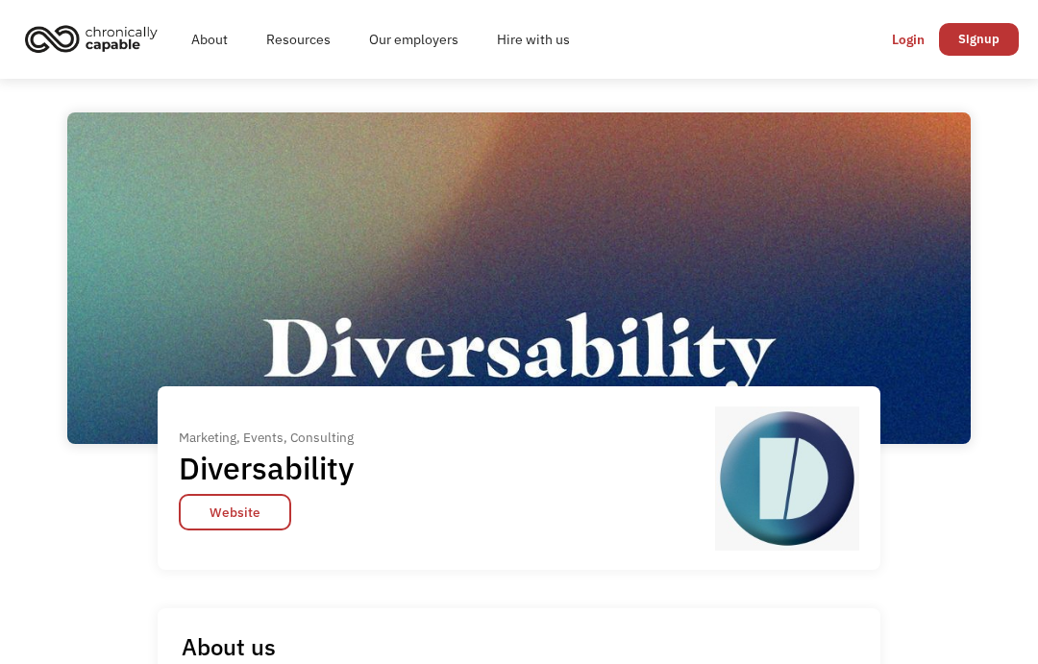 The height and width of the screenshot is (664, 1038). Describe the element at coordinates (413, 39) in the screenshot. I see `a: Our employers` at that location.